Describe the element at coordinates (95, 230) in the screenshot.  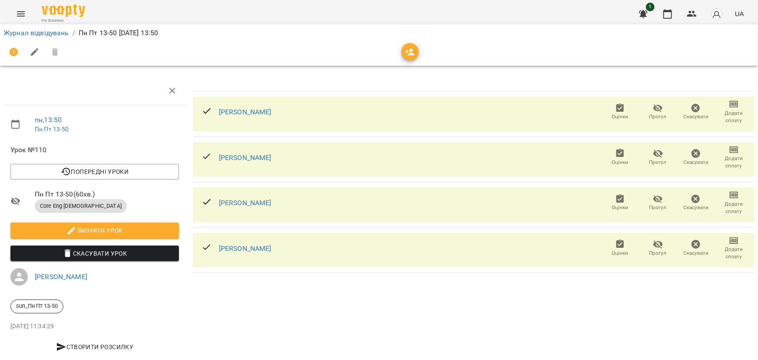
I see `button: Змінити урок` at that location.